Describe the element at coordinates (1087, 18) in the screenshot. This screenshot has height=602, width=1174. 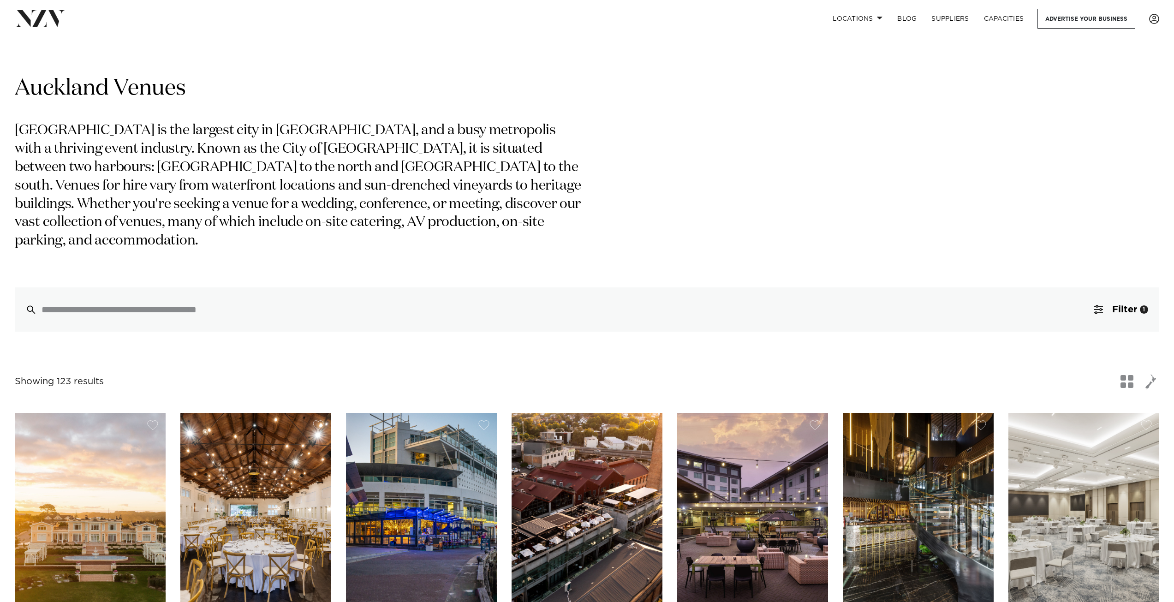
I see `a: Advertise your business` at that location.